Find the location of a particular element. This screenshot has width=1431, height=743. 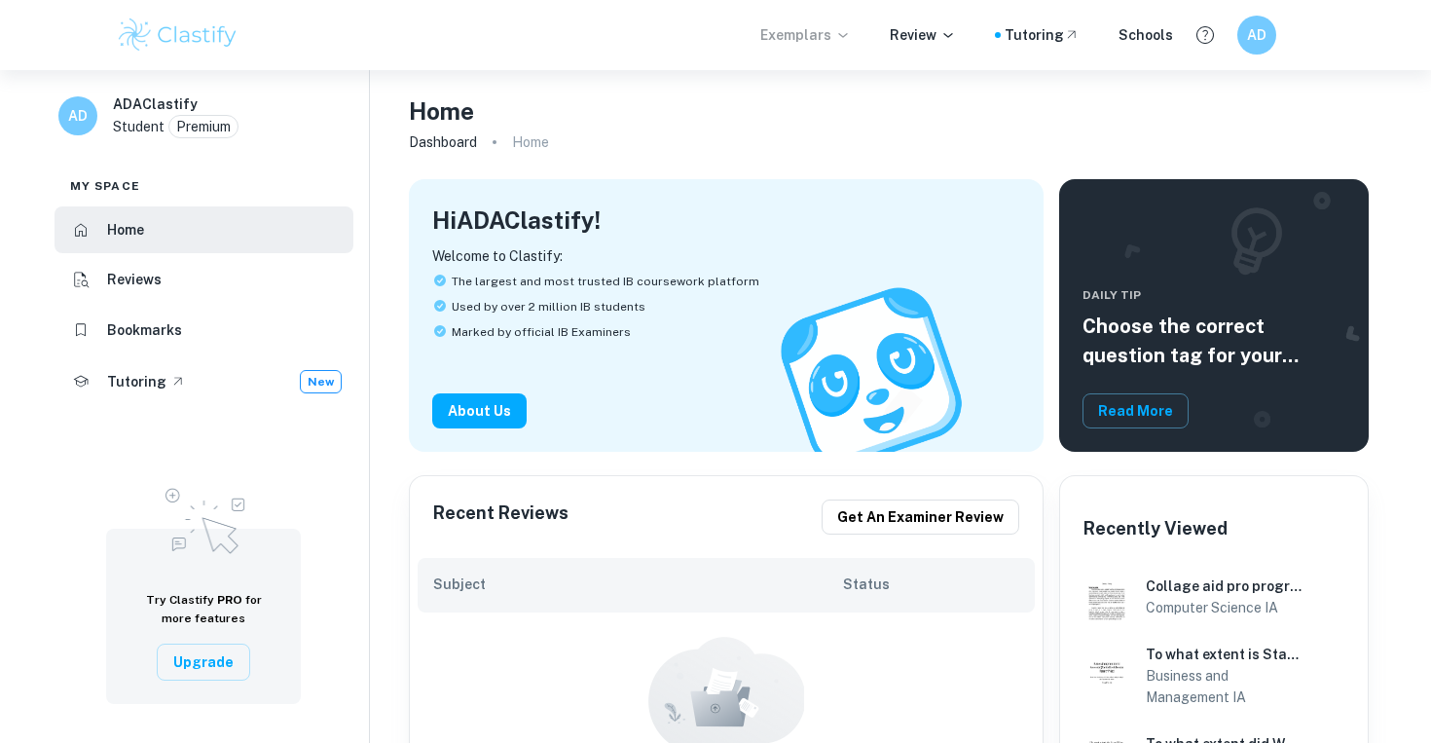

a: Computer Science IA example thumbnail: Collage aid pro programCollage aid pro programComputer Sci... is located at coordinates (1214, 597).